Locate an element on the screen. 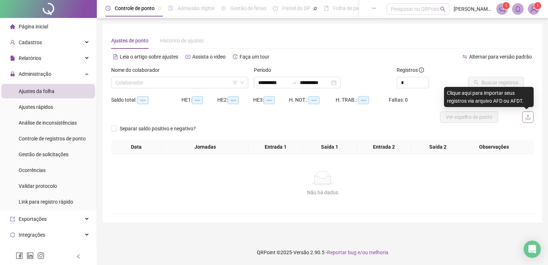 Image resolution: width=548 pixels, height=265 pixels. th: Saída 1 is located at coordinates (329, 147).